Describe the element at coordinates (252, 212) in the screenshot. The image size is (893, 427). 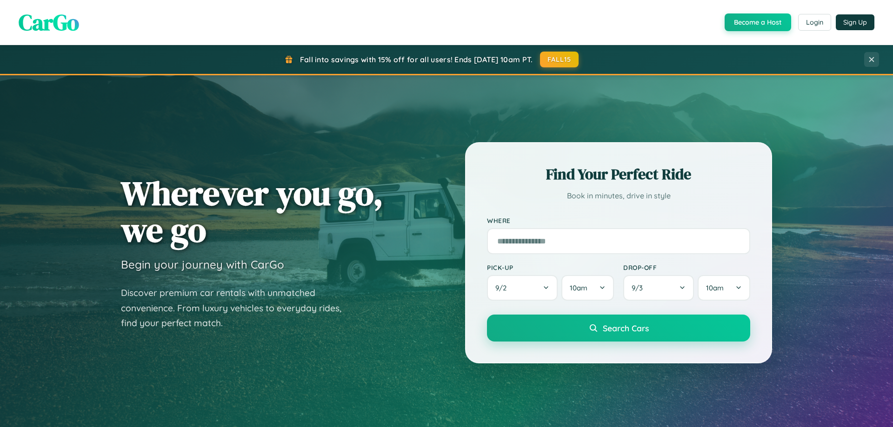
I see `h1: Wherever you go, we go` at that location.